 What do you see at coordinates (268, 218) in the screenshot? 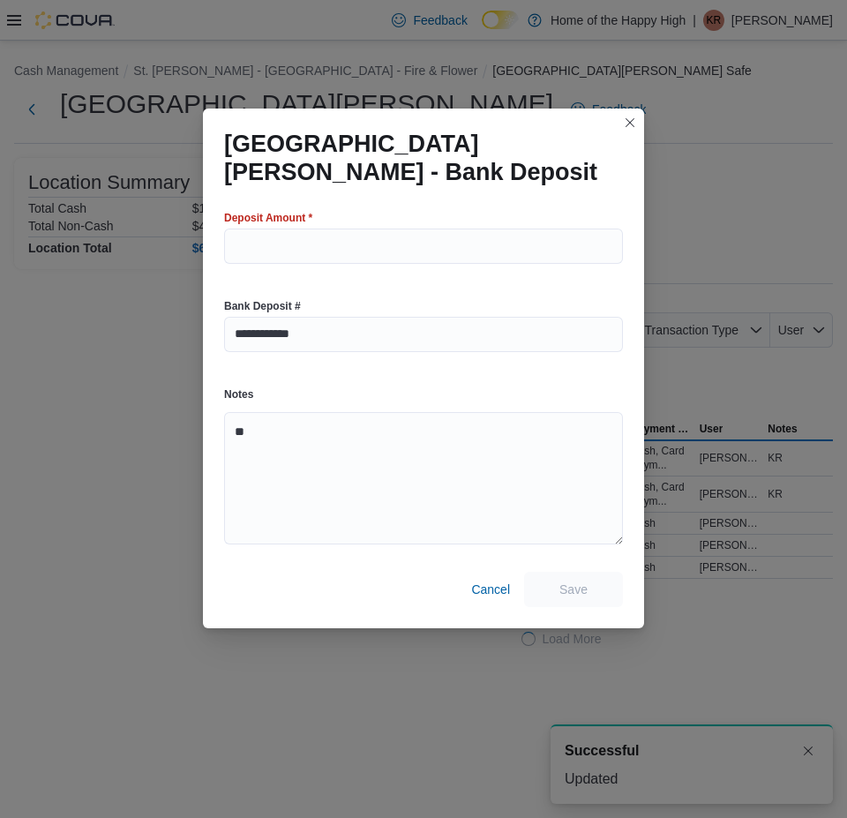
I see `label: Deposit Amount *` at bounding box center [268, 218].